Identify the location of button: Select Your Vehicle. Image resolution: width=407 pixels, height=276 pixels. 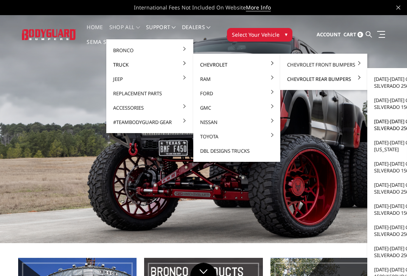
(260, 35).